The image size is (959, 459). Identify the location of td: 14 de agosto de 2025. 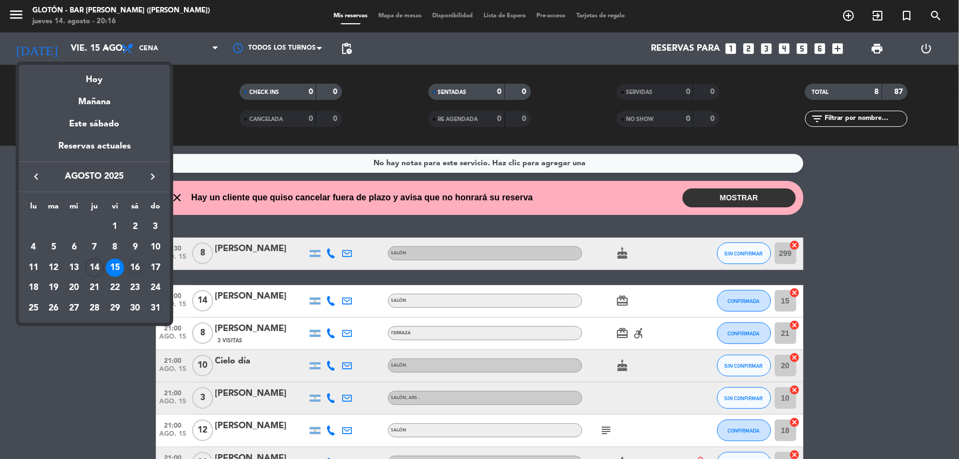
(94, 268).